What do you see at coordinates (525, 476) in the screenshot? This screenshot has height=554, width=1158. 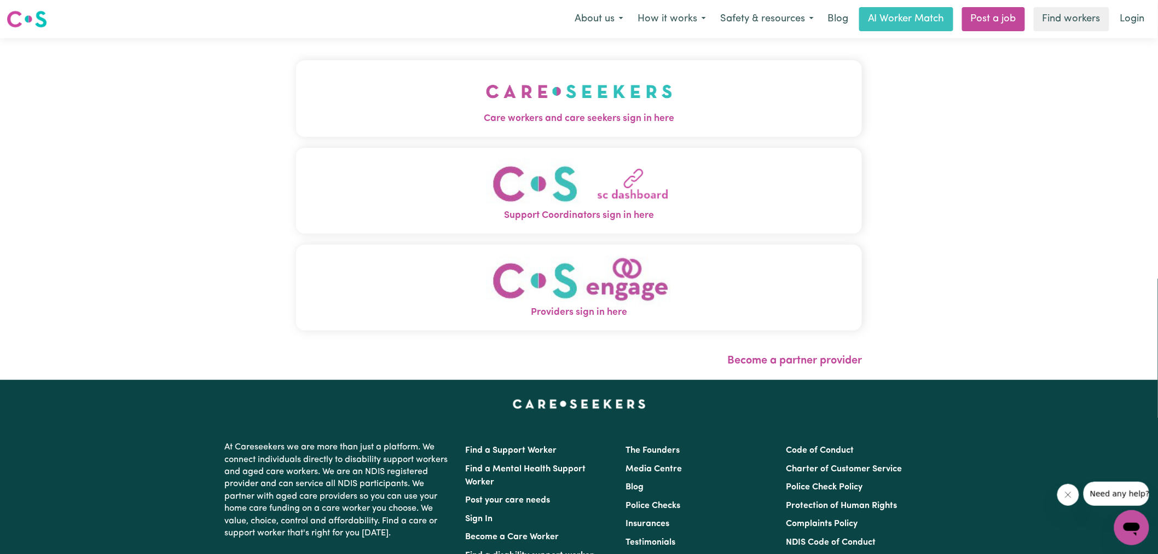 I see `a: Find a Mental Health Support Worker` at bounding box center [525, 476].